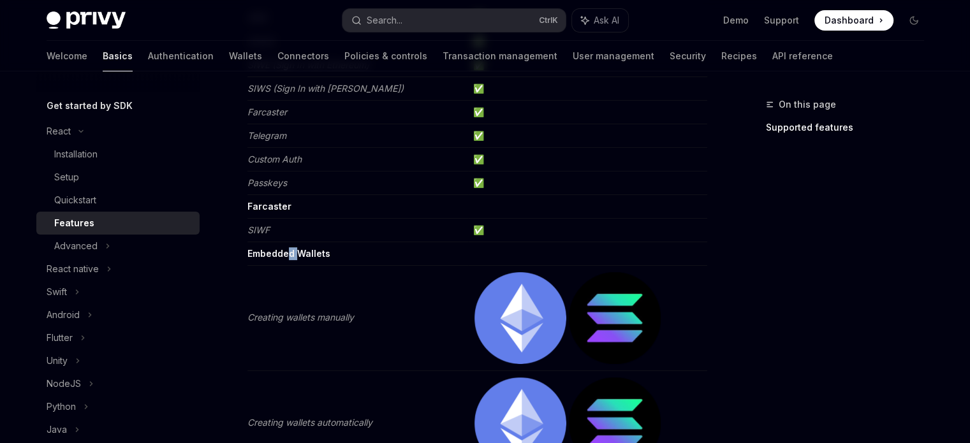 This screenshot has width=970, height=443. Describe the element at coordinates (76, 246) in the screenshot. I see `div: Advanced` at that location.